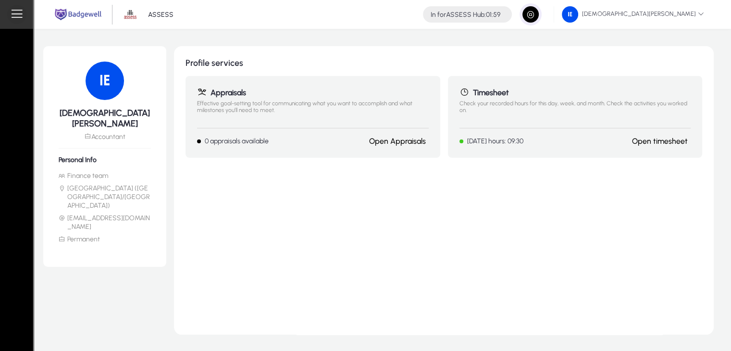  What do you see at coordinates (105, 239) in the screenshot?
I see `li: Permanent` at bounding box center [105, 239].